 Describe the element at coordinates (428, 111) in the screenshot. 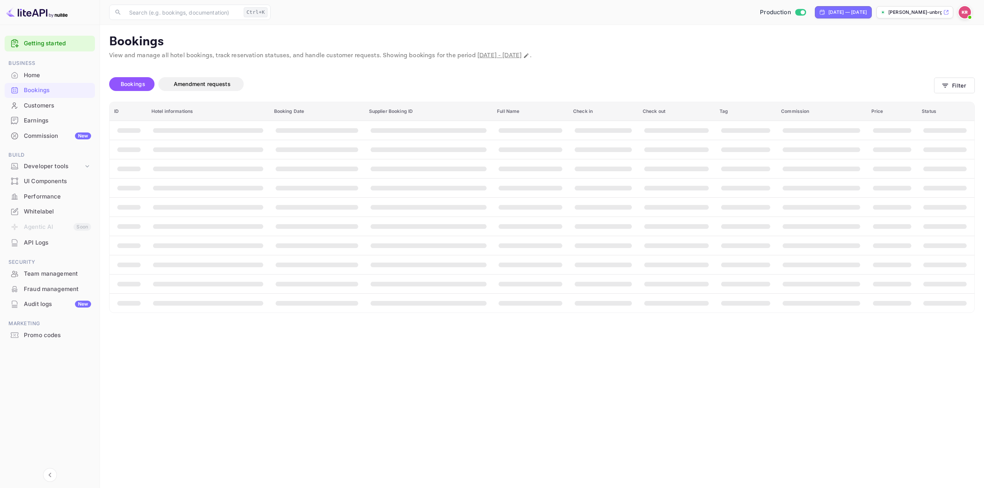

I see `th: Supplier Booking ID` at that location.